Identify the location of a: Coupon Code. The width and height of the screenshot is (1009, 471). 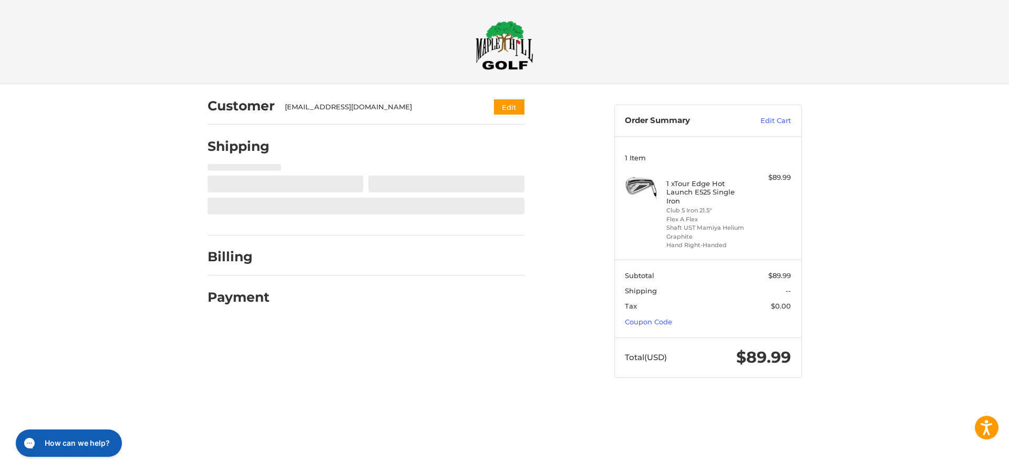
(649, 322).